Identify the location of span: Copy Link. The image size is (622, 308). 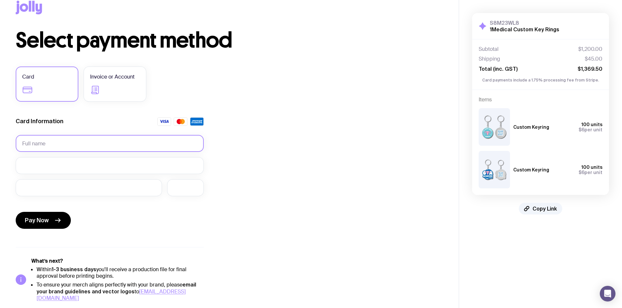
(544, 209).